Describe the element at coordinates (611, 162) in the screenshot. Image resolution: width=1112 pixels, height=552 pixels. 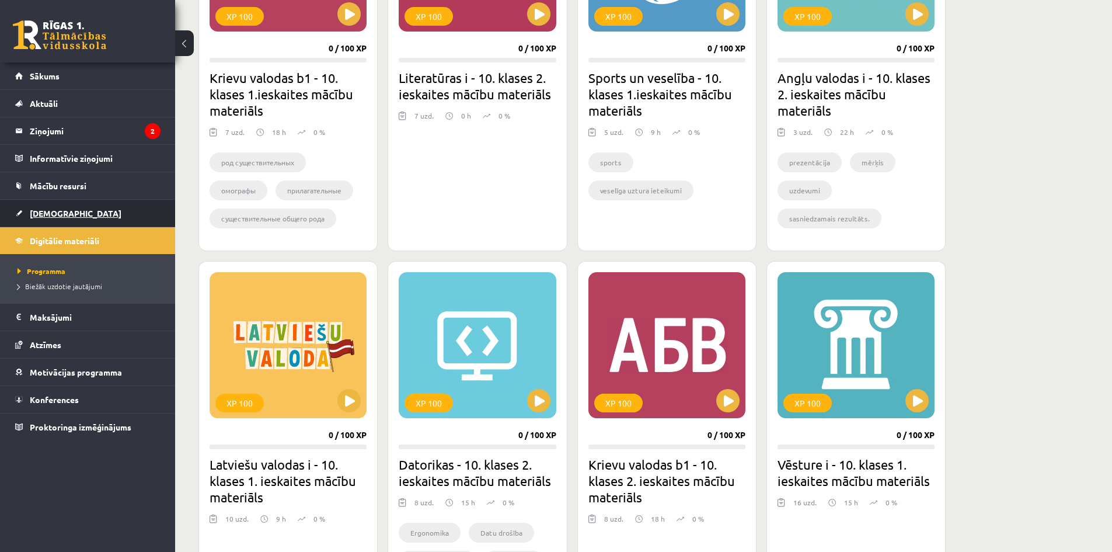
I see `li: sports` at that location.